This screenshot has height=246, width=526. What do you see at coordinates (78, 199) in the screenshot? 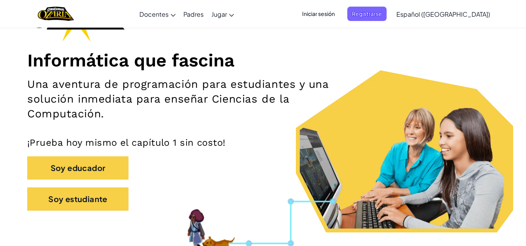
I see `button: Soy estudiante` at bounding box center [78, 199].